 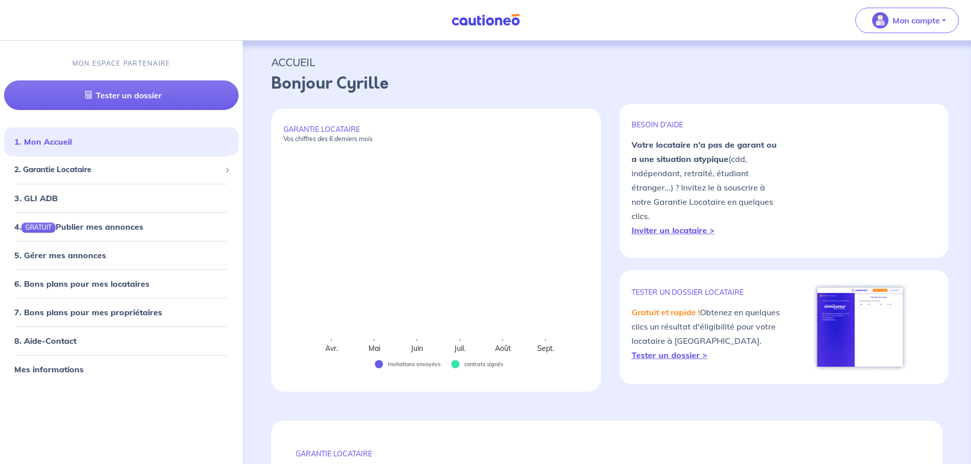 I want to click on p: TESTER un dossier locataire, so click(x=708, y=293).